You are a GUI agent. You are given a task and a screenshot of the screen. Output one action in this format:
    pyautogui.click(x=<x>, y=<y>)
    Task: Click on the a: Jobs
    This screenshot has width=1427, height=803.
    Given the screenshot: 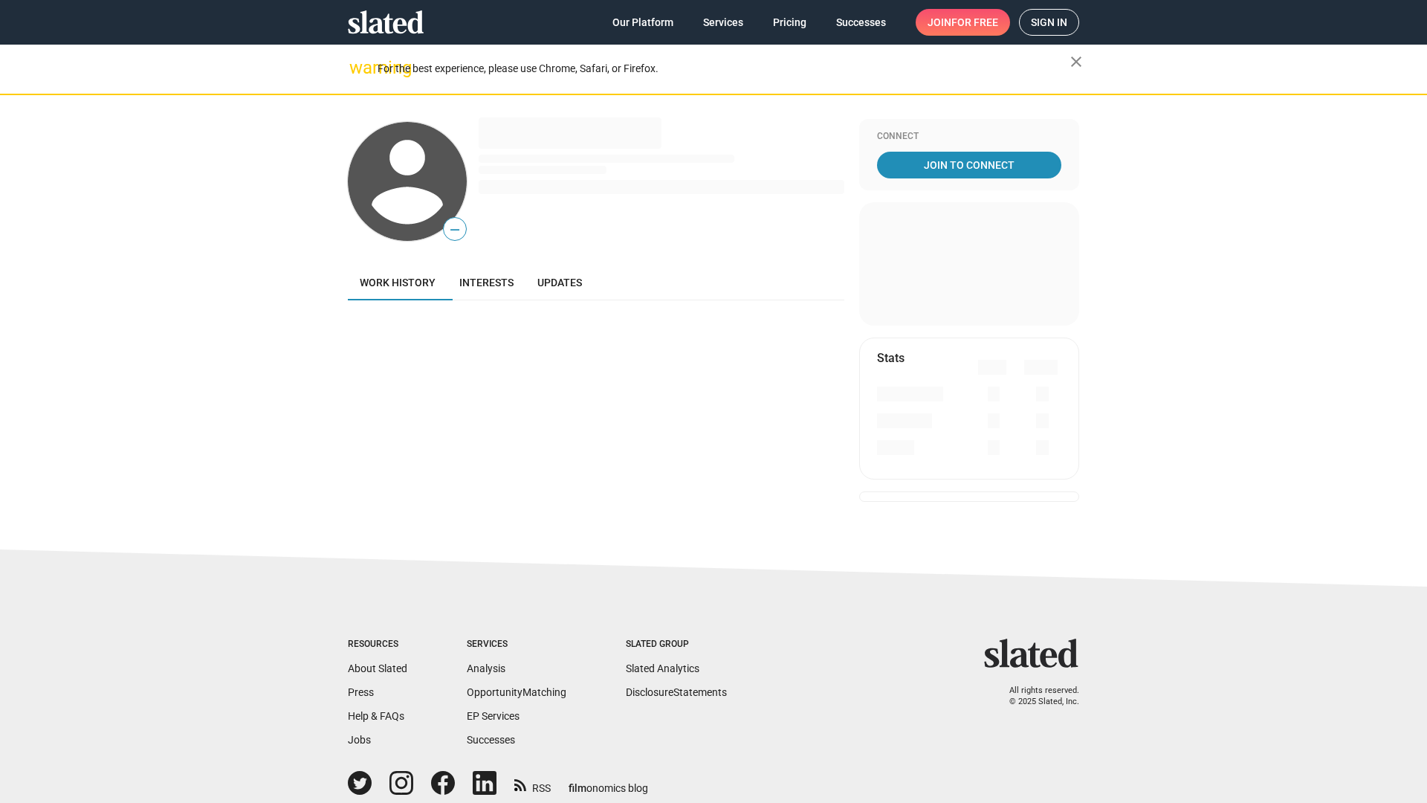 What is the action you would take?
    pyautogui.click(x=359, y=740)
    